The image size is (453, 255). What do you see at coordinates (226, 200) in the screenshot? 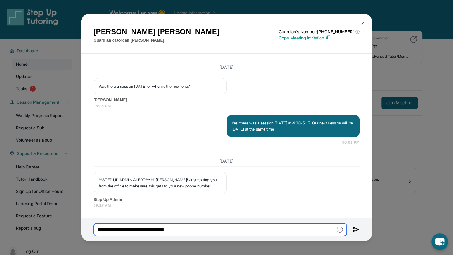
I see `span: Step Up Admin` at bounding box center [226, 200].